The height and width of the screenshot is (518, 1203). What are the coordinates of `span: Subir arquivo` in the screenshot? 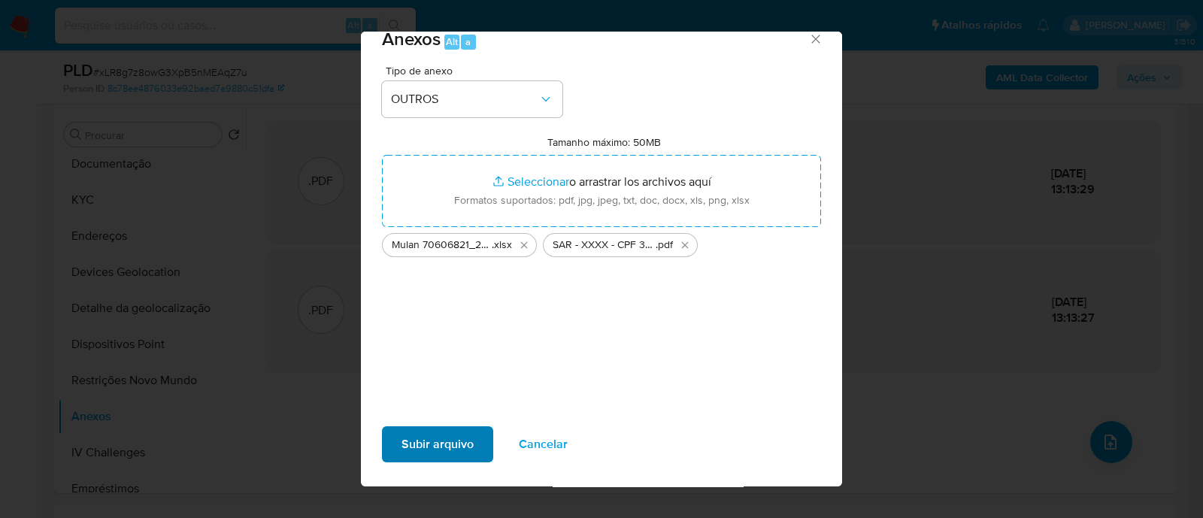 It's located at (438, 444).